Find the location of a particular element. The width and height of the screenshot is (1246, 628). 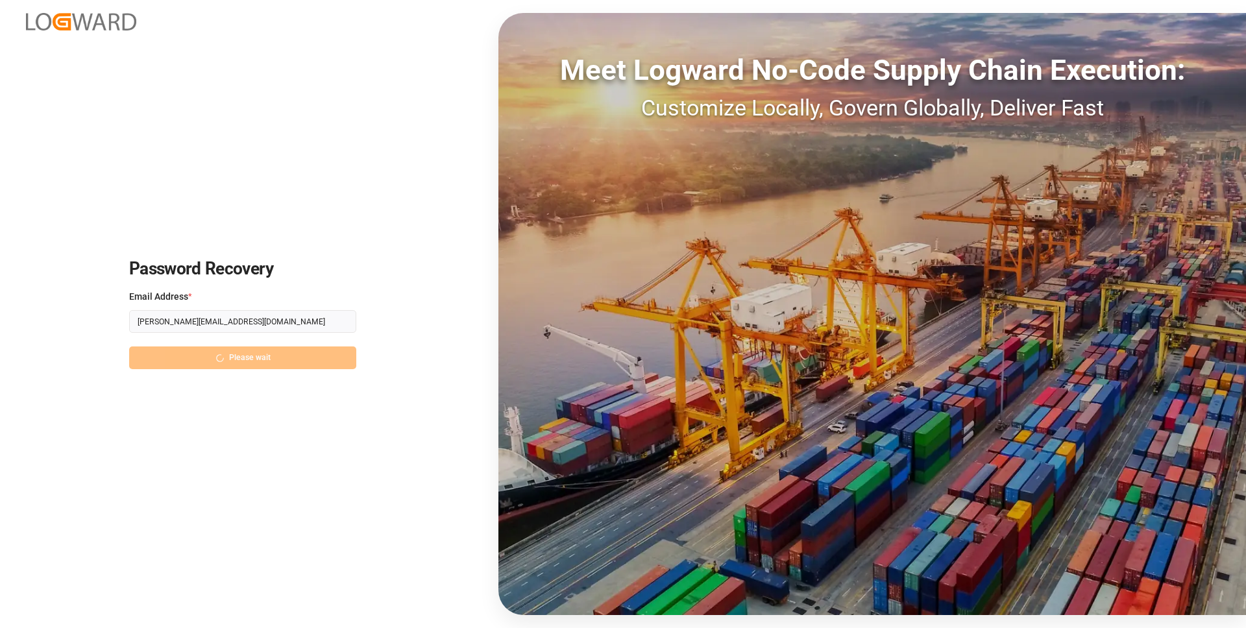

h2: Password Recovery is located at coordinates (243, 269).